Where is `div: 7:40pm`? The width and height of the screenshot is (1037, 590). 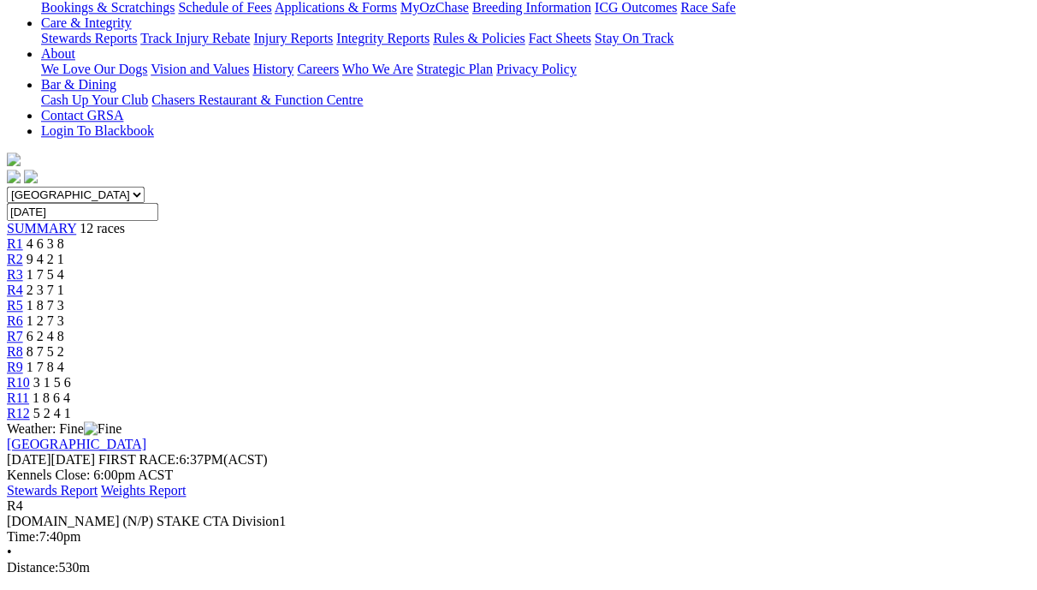
div: 7:40pm is located at coordinates (519, 537).